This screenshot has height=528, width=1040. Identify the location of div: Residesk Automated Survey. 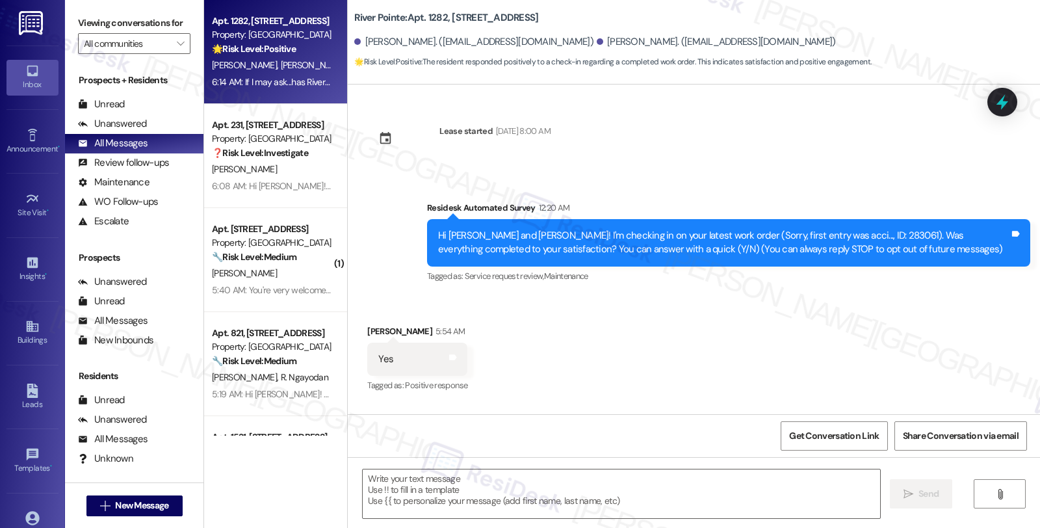
(729, 210).